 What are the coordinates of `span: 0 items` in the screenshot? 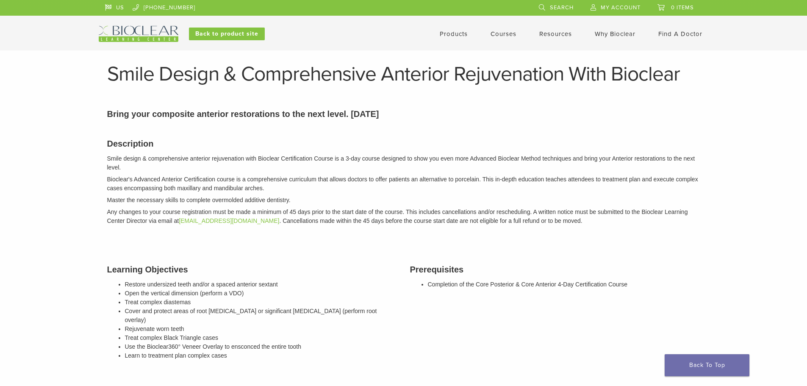 It's located at (682, 8).